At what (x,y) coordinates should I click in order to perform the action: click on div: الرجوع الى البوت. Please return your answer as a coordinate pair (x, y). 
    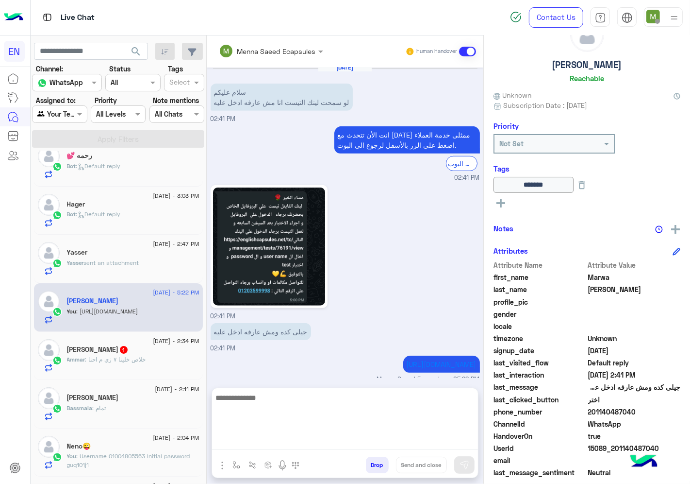
    Looking at the image, I should click on (462, 163).